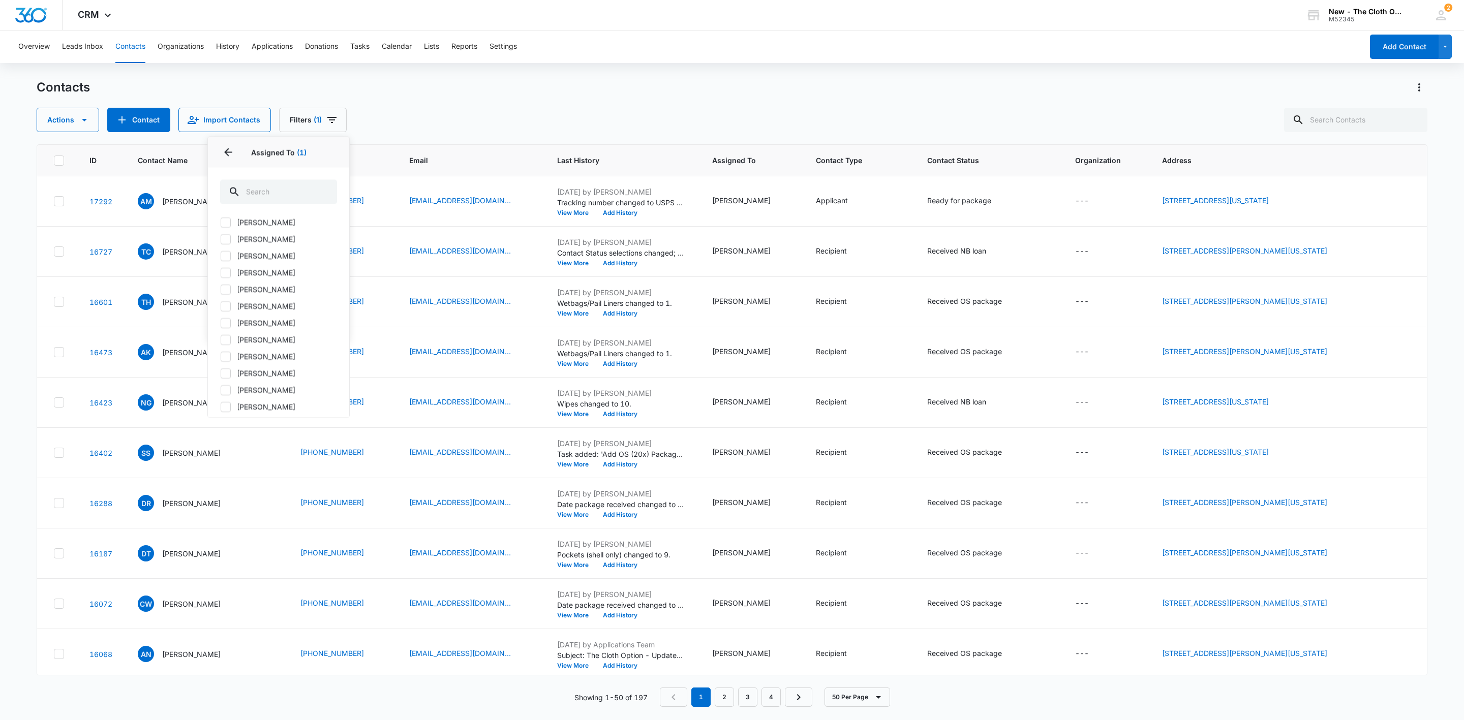 Image resolution: width=1464 pixels, height=720 pixels. Describe the element at coordinates (857, 698) in the screenshot. I see `button: 50 Per Page` at that location.